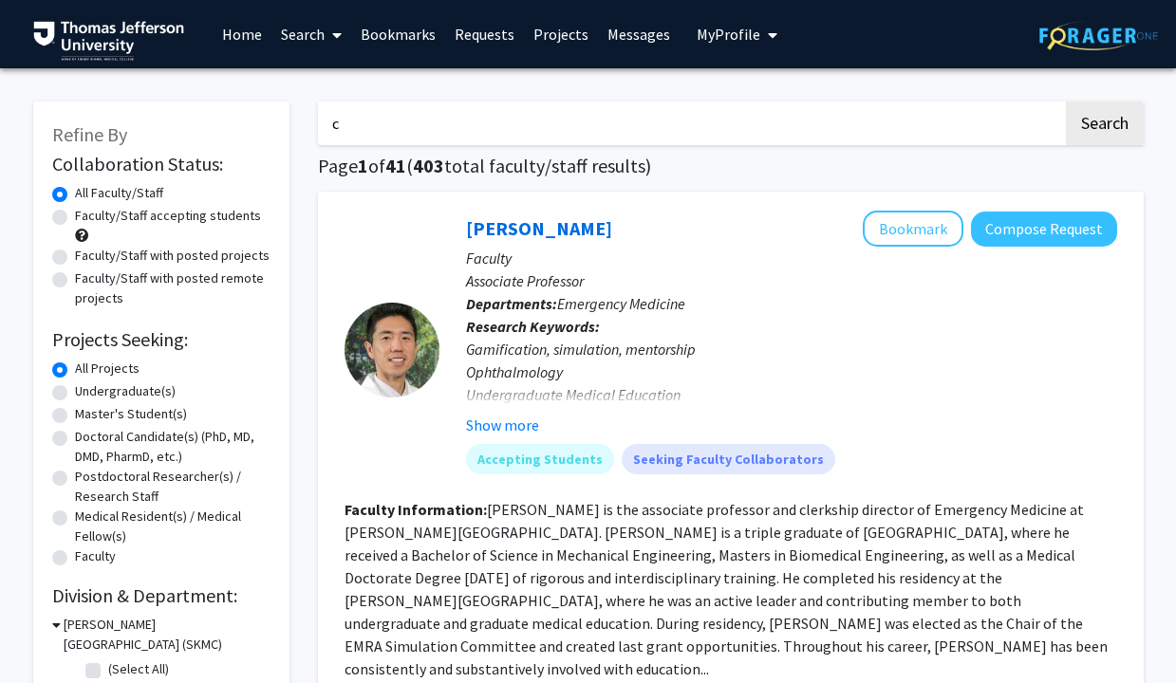  What do you see at coordinates (728, 34) in the screenshot?
I see `span: My Profile` at bounding box center [728, 34].